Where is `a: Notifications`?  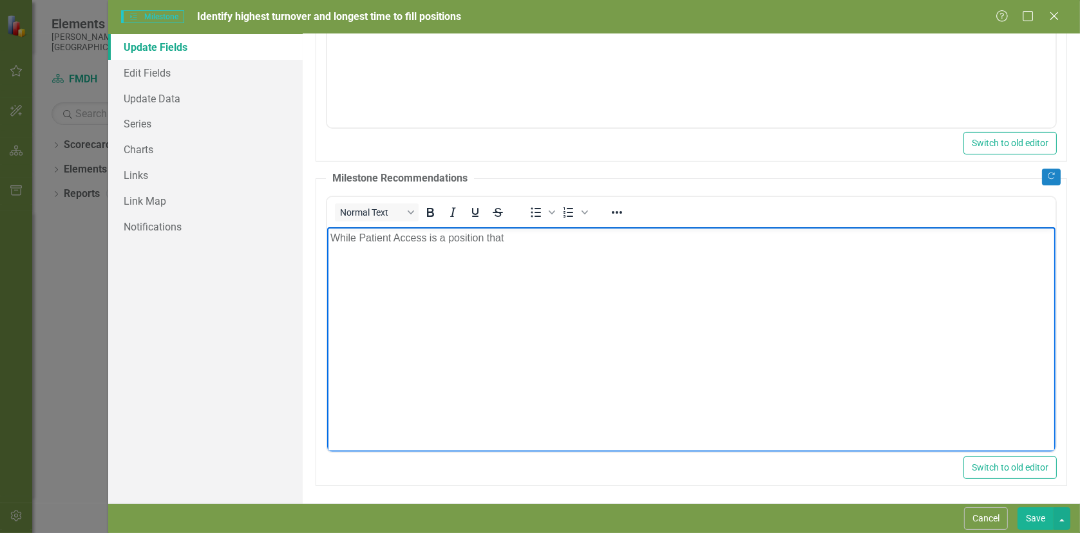
a: Notifications is located at coordinates (205, 227).